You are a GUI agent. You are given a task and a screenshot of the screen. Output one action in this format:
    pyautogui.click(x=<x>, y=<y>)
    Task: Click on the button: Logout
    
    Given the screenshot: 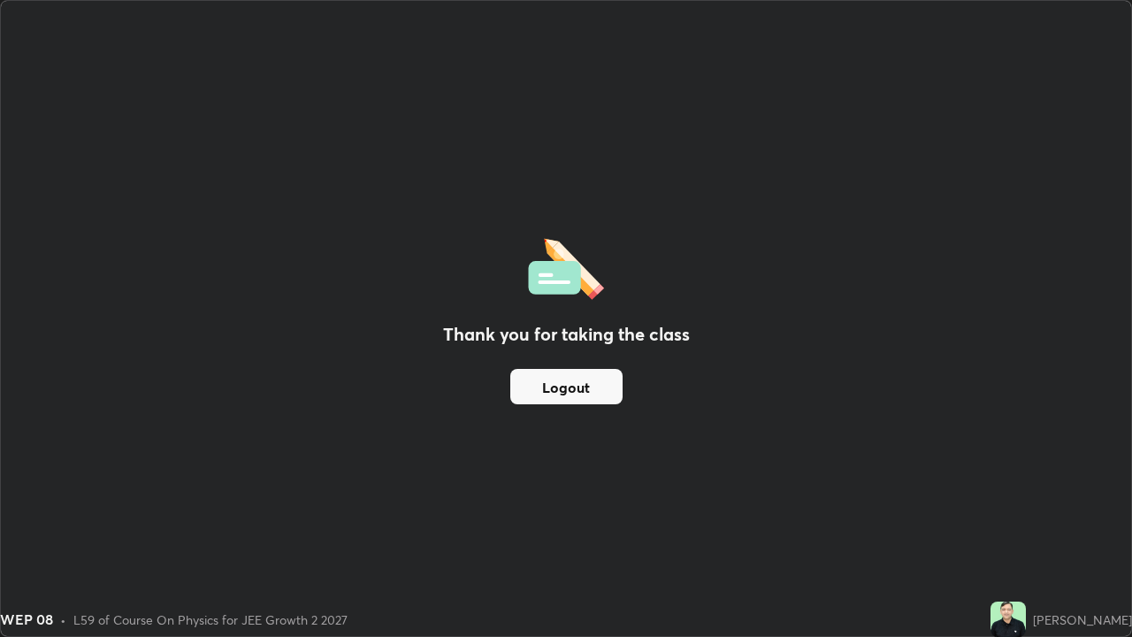 What is the action you would take?
    pyautogui.click(x=566, y=386)
    